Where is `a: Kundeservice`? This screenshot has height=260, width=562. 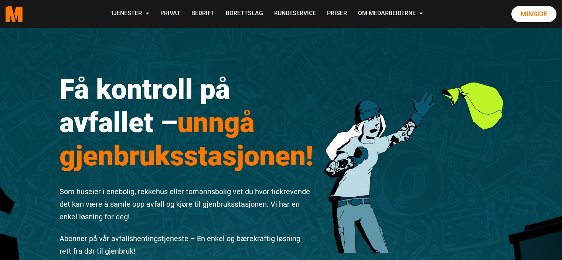
a: Kundeservice is located at coordinates (295, 14).